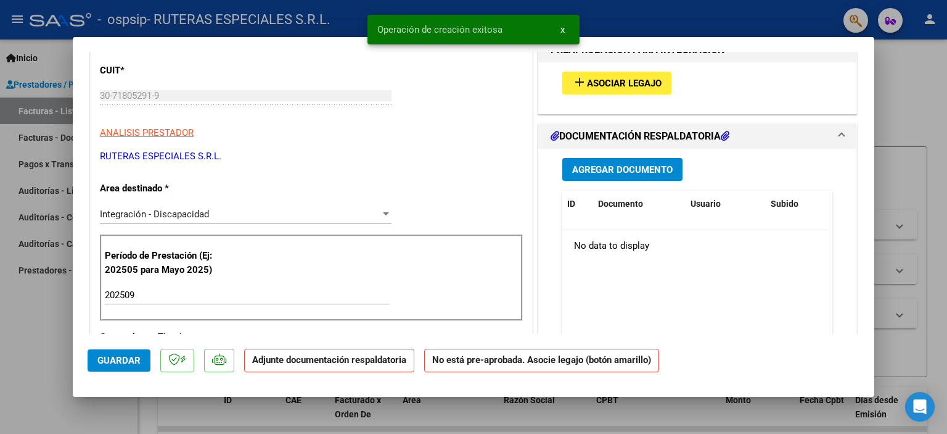  Describe the element at coordinates (119, 360) in the screenshot. I see `span: Guardar` at that location.